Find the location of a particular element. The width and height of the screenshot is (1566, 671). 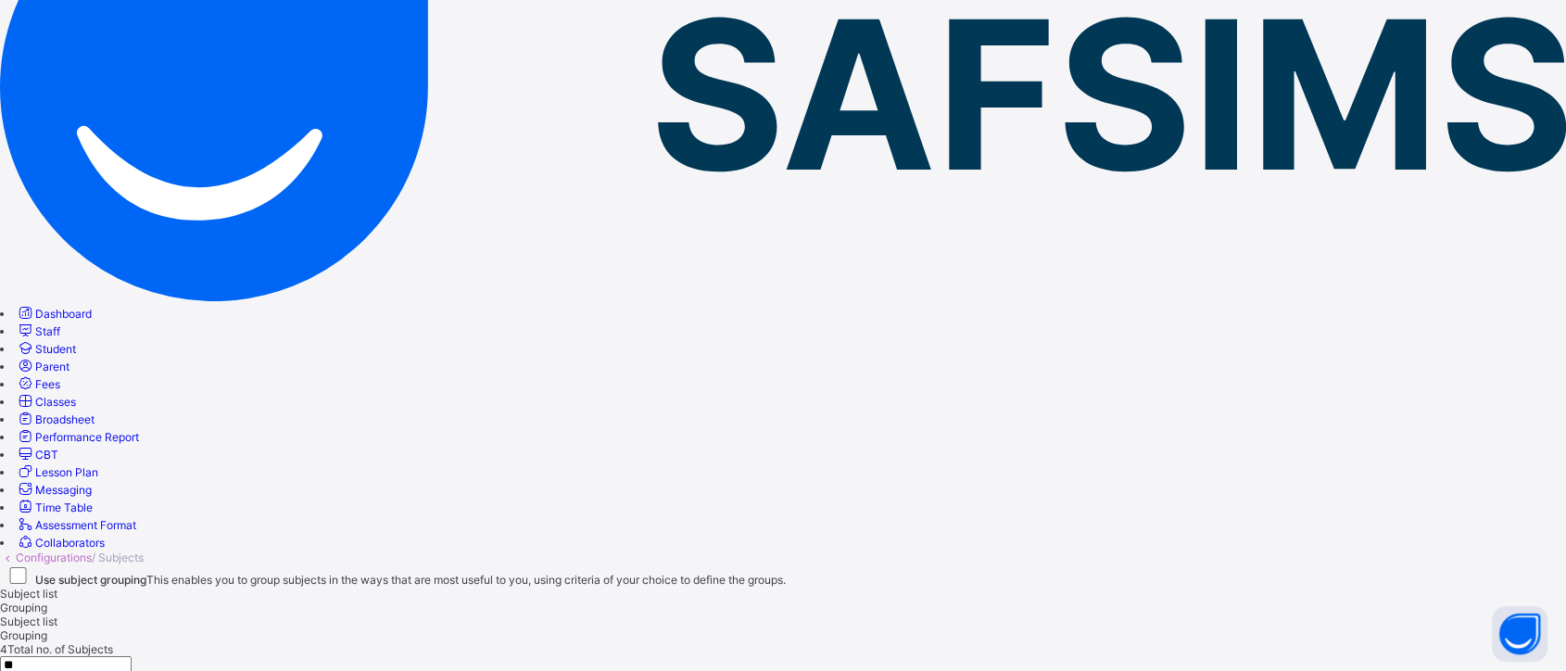

span: Time Table is located at coordinates (64, 507).